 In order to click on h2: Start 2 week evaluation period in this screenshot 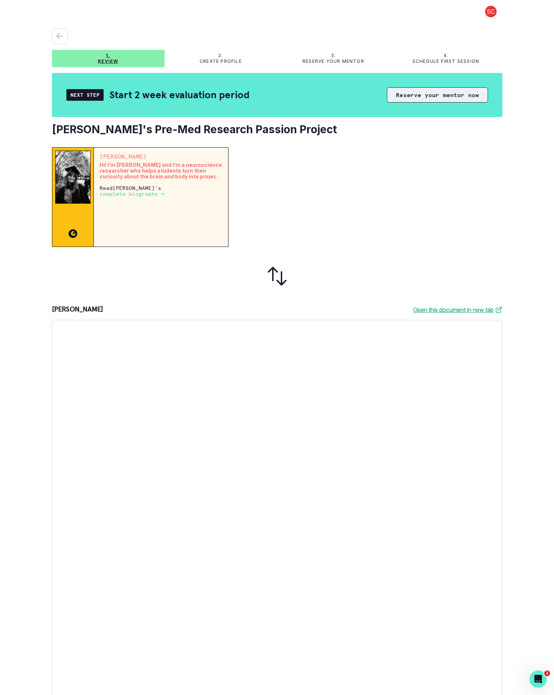, I will do `click(179, 95)`.